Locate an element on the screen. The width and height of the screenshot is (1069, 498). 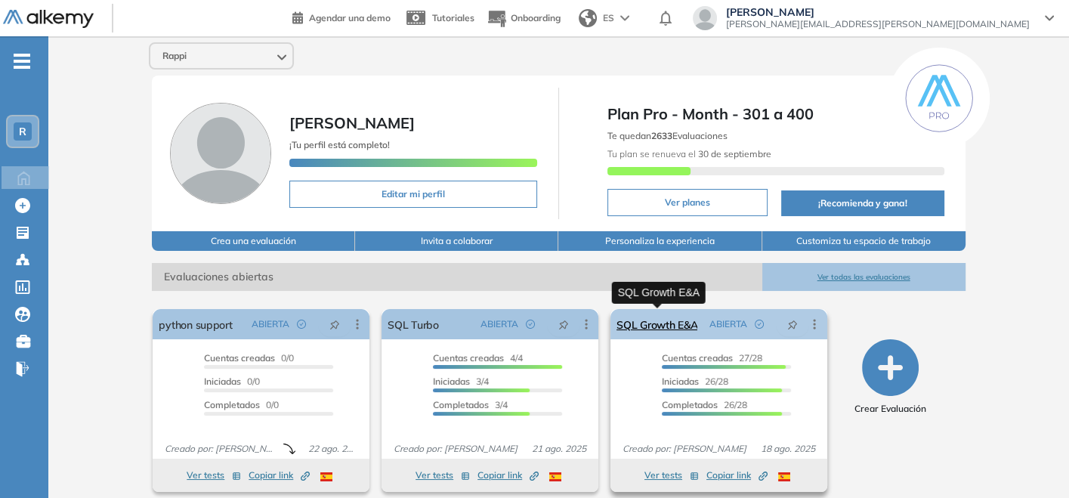
button: Customiza tu espacio de trabajo is located at coordinates (864, 241).